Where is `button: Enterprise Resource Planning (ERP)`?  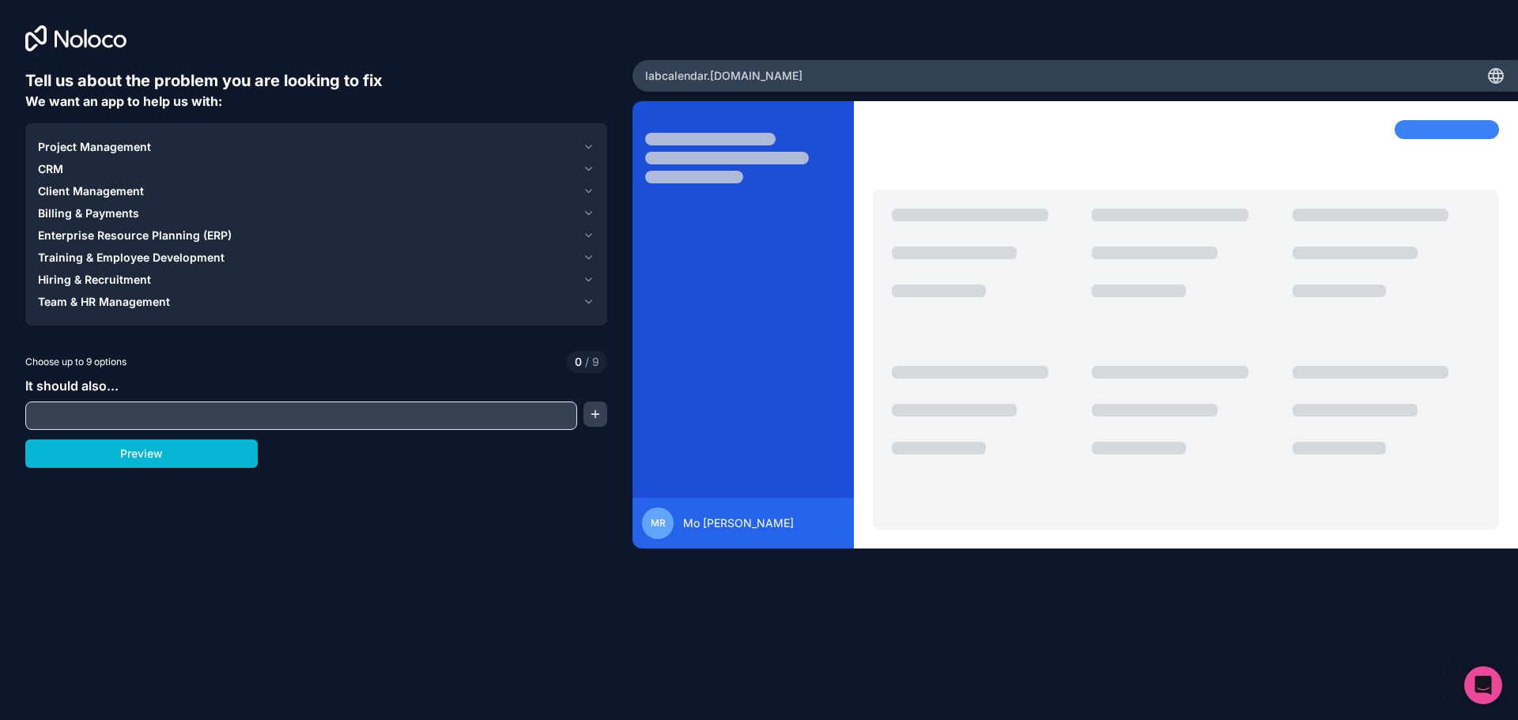 button: Enterprise Resource Planning (ERP) is located at coordinates (316, 236).